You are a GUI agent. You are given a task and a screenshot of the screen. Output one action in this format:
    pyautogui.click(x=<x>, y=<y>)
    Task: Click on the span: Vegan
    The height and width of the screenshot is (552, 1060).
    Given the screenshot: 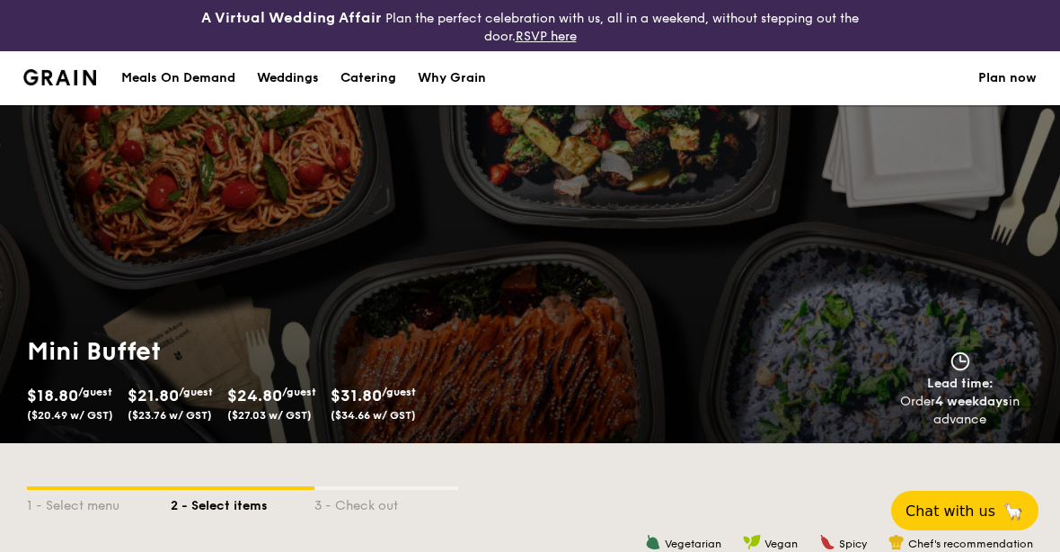 What is the action you would take?
    pyautogui.click(x=781, y=543)
    